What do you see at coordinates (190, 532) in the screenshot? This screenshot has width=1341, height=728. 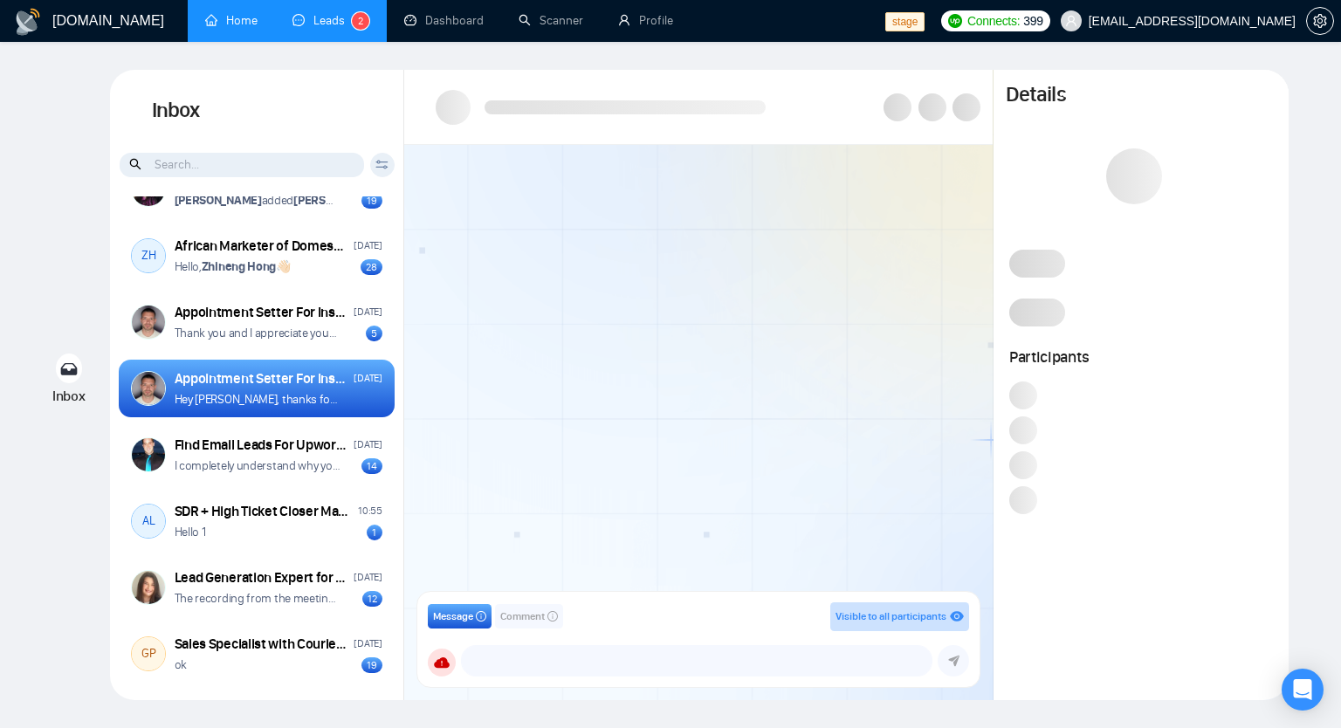 I see `p: Hello 1` at bounding box center [190, 532].